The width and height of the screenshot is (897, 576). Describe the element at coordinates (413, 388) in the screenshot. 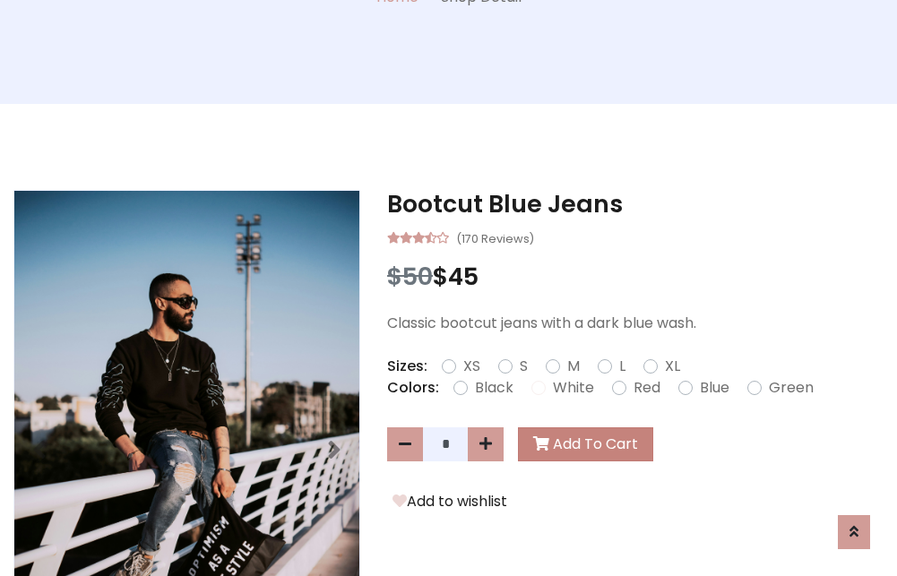

I see `p: Colors:` at that location.